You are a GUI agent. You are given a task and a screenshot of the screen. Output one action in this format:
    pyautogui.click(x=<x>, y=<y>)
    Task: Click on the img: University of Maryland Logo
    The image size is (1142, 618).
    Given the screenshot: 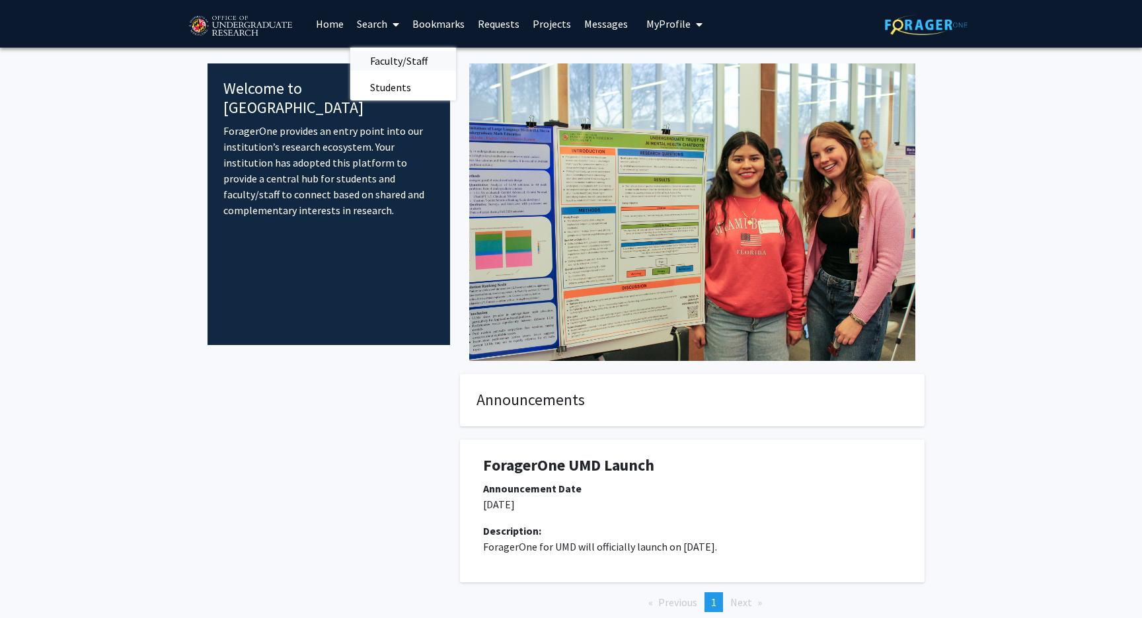 What is the action you would take?
    pyautogui.click(x=240, y=26)
    